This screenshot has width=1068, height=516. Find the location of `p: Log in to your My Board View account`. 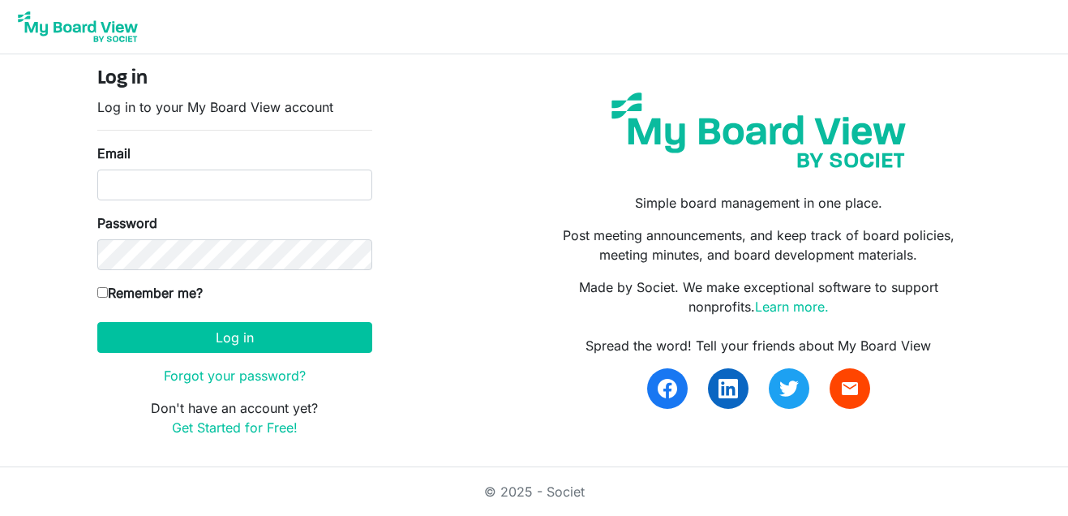

p: Log in to your My Board View account is located at coordinates (234, 107).